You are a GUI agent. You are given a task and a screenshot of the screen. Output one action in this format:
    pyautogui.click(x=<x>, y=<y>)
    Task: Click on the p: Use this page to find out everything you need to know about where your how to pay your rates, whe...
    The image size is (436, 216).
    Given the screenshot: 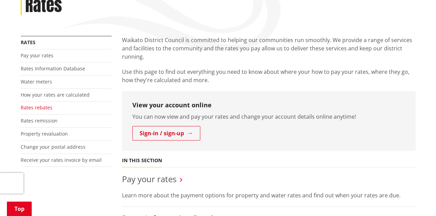 What is the action you would take?
    pyautogui.click(x=269, y=76)
    